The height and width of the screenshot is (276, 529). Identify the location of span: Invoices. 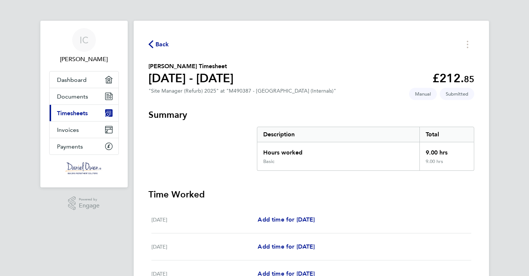
(68, 130).